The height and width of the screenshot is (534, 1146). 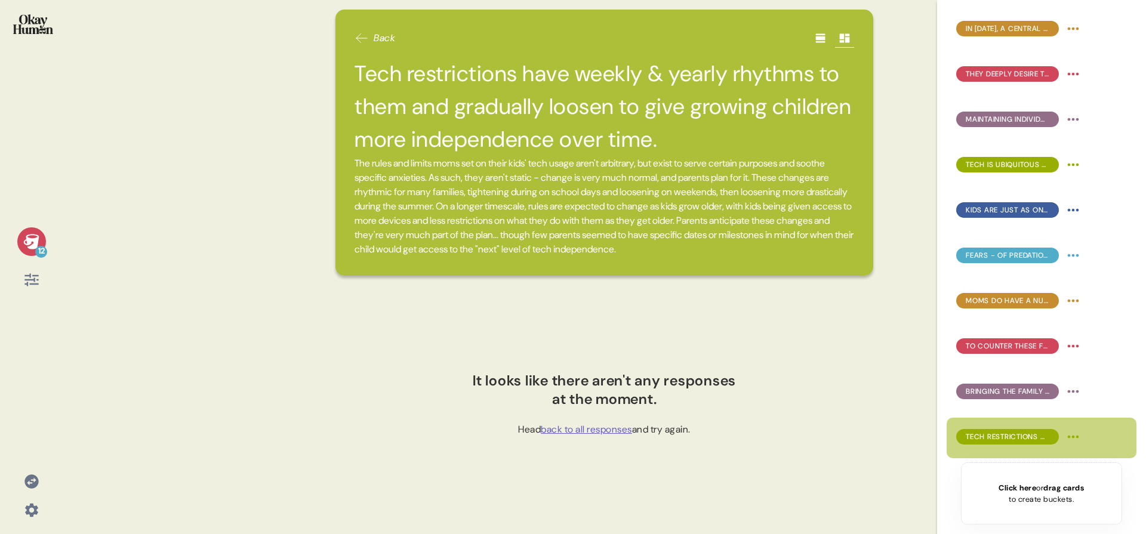 I want to click on span: Moms do have a nuanced view of tech, but their fears are often the loudest voice in the room., so click(x=1007, y=301).